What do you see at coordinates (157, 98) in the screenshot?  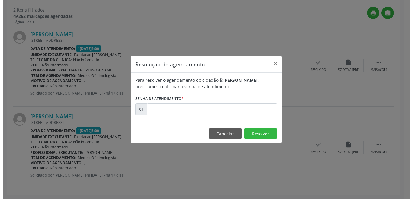 I see `label: Senha de atendimento` at bounding box center [157, 98].